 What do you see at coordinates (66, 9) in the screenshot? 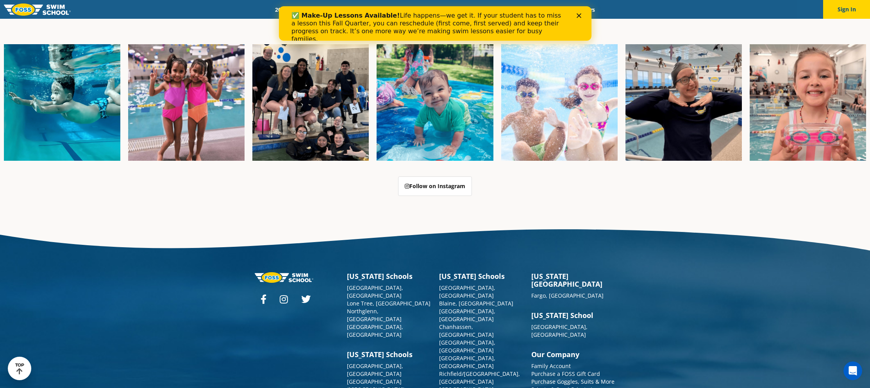
I see `b: ✅ Make-Up Lessons Available!` at bounding box center [66, 9].